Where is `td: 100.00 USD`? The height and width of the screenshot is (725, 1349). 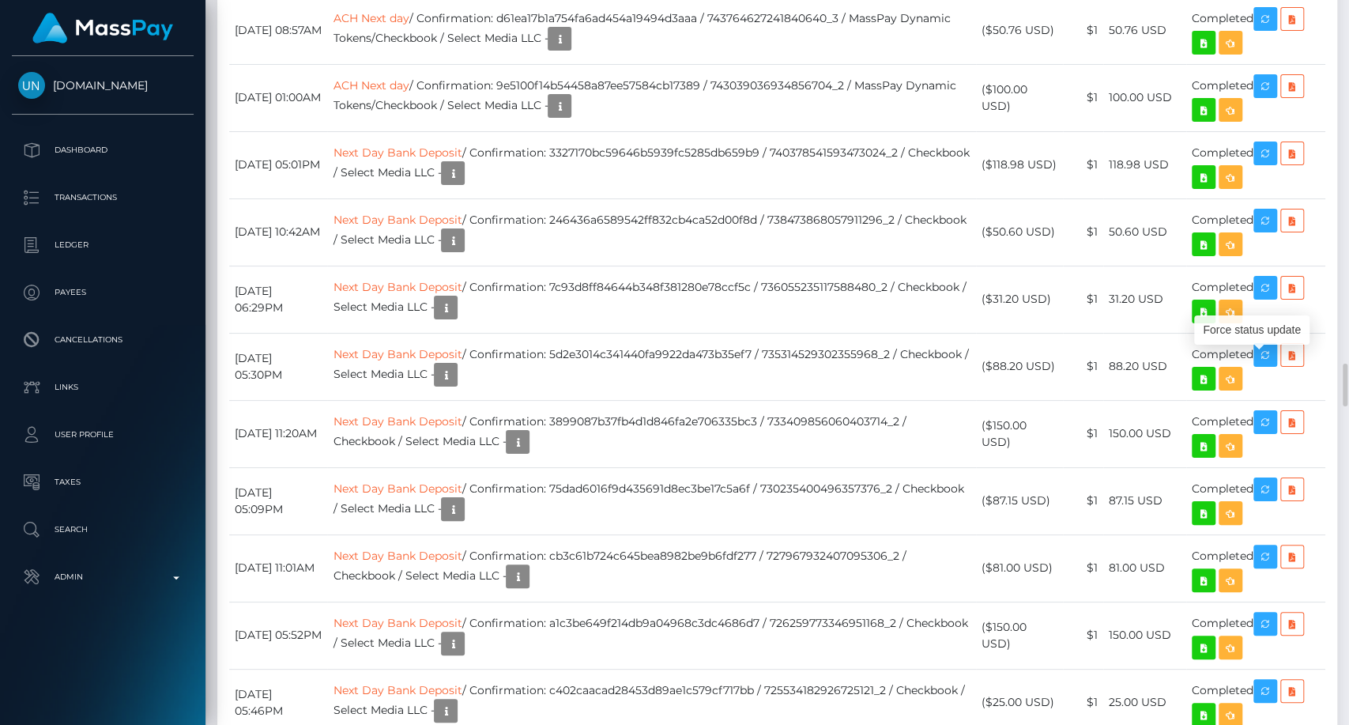 td: 100.00 USD is located at coordinates (1144, 97).